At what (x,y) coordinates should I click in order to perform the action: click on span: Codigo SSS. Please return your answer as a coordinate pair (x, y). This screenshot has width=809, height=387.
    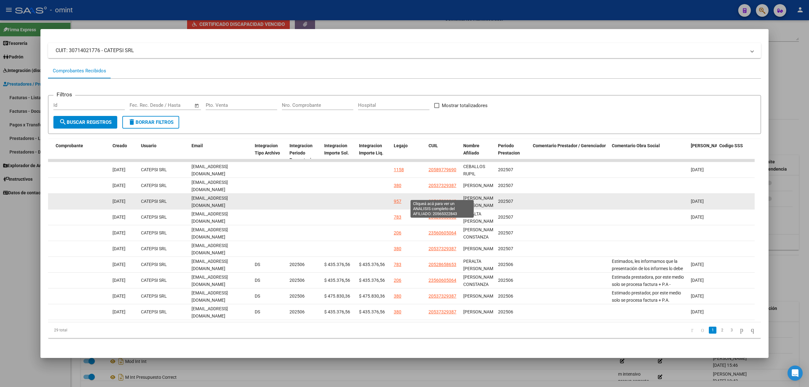
    Looking at the image, I should click on (731, 146).